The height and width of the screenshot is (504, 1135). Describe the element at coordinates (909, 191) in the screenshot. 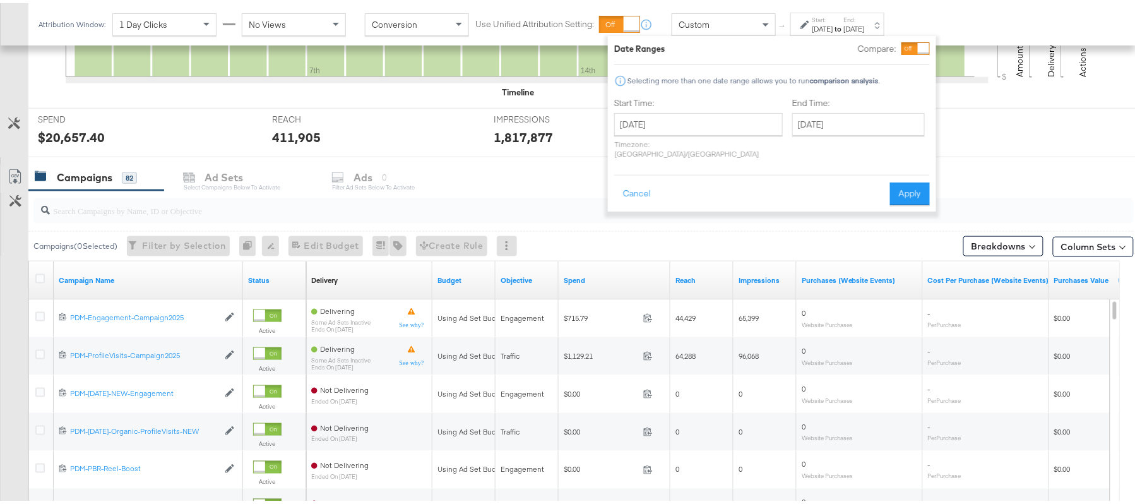

I see `button: Apply` at that location.